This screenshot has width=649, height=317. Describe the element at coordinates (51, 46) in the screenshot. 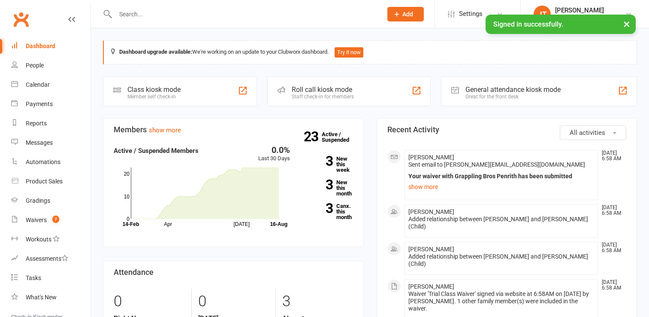

I see `a: Dashboard` at that location.